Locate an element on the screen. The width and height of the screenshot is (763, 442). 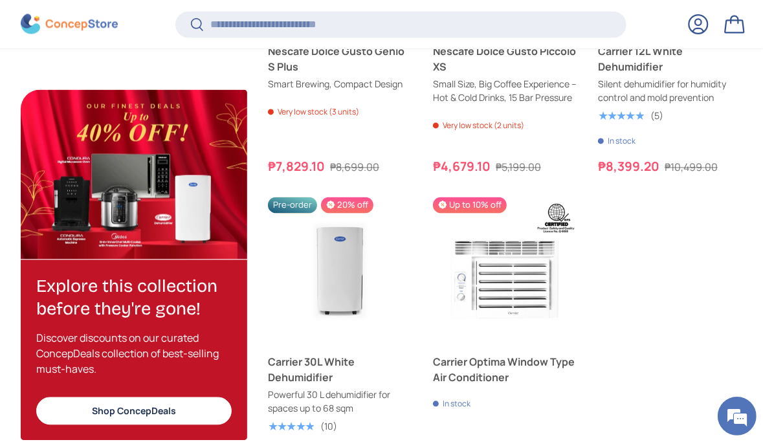
a: Nescafé Dolce Gusto Piccolo XS is located at coordinates (505, 59).